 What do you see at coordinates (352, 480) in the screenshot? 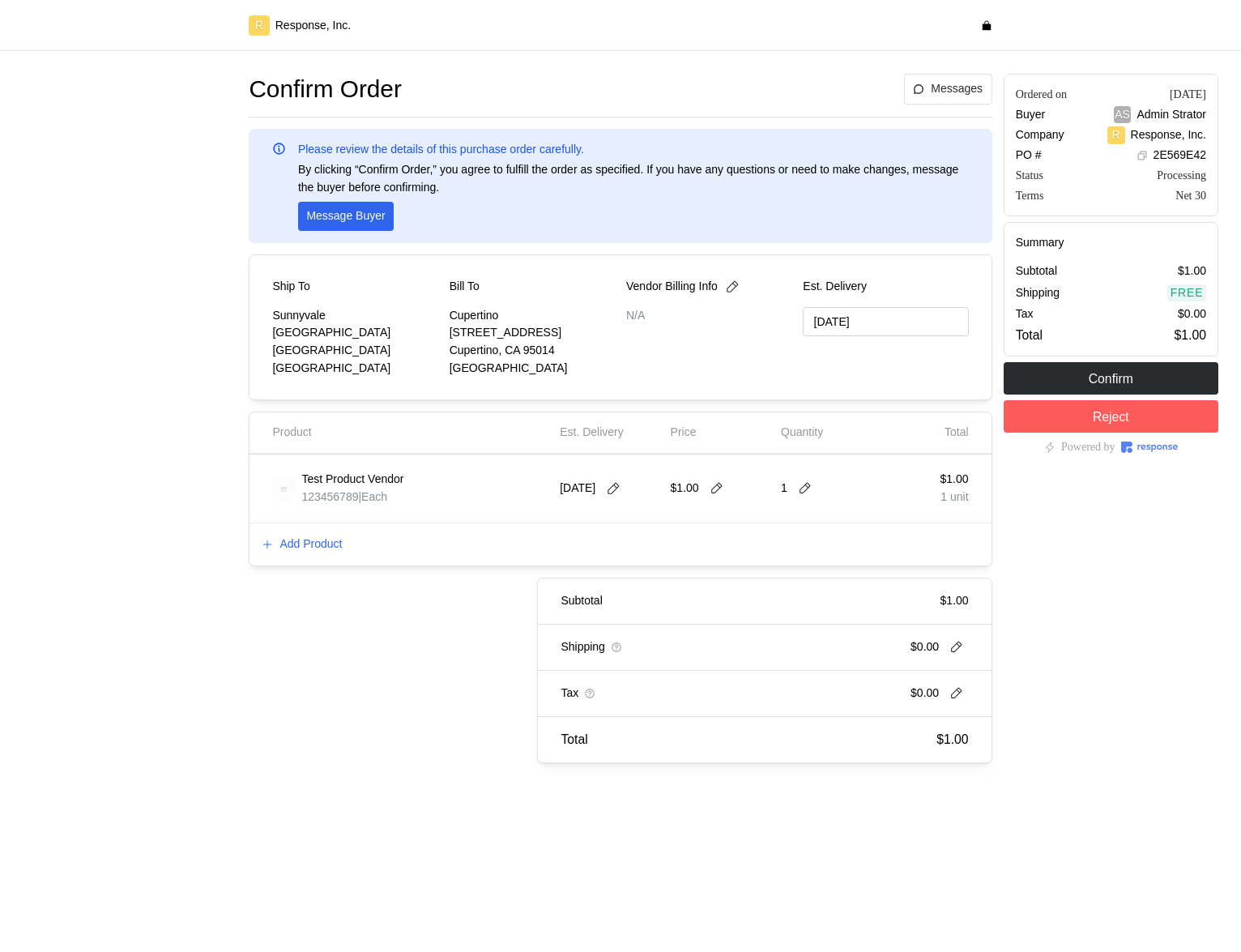
I see `p: Test Product Vendor` at bounding box center [352, 480].